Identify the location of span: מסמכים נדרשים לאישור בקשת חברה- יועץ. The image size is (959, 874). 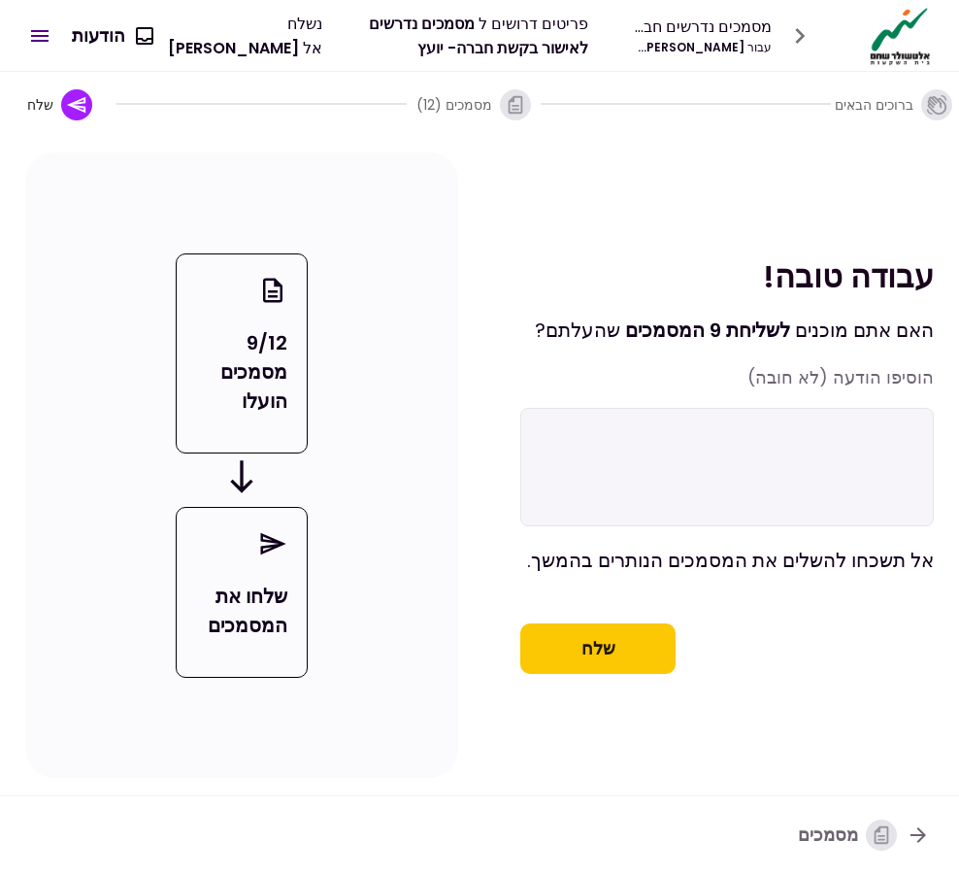
(478, 36).